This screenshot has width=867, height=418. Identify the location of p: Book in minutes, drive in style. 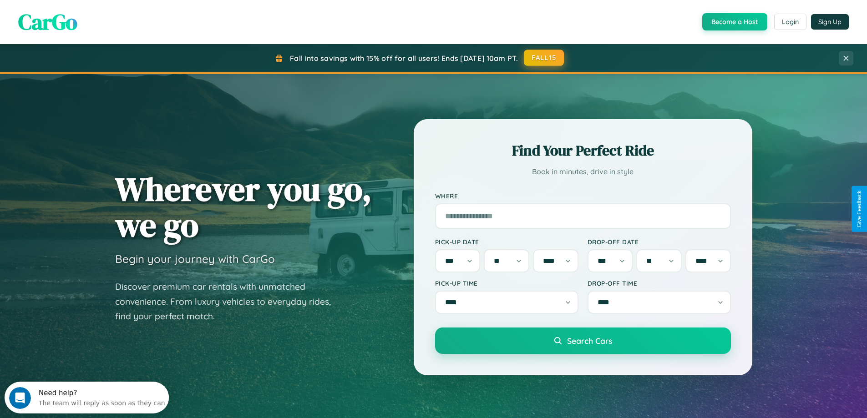
(583, 172).